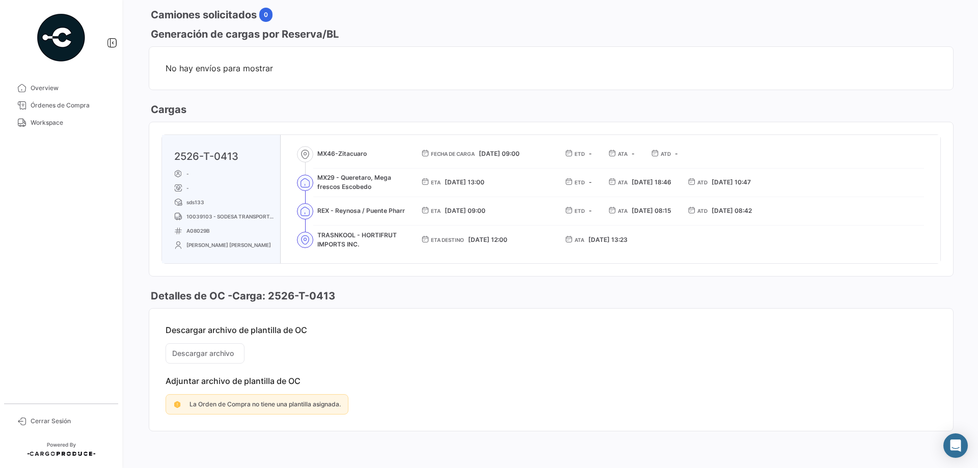 Image resolution: width=978 pixels, height=468 pixels. Describe the element at coordinates (361, 154) in the screenshot. I see `span: MX46-Zitacuaro` at that location.